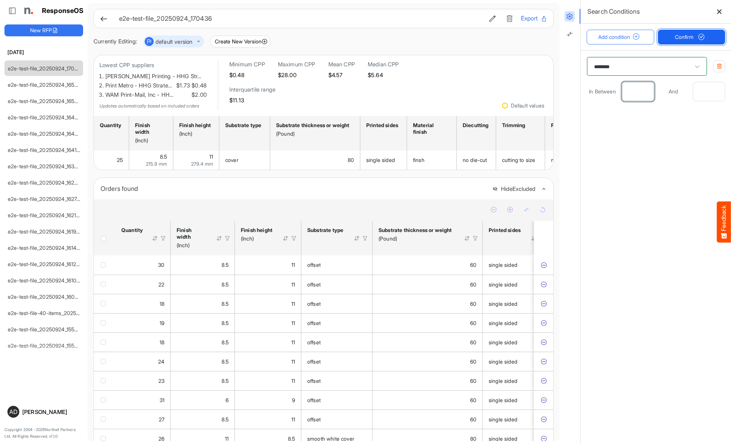  Describe the element at coordinates (475, 125) in the screenshot. I see `div: Diecutting` at that location.